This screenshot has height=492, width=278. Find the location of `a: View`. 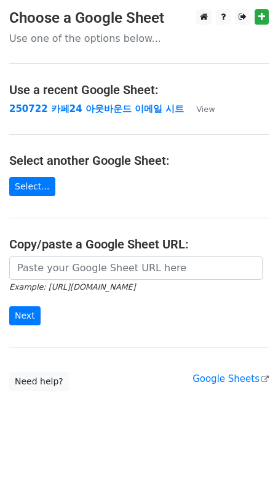

a: View is located at coordinates (199, 109).